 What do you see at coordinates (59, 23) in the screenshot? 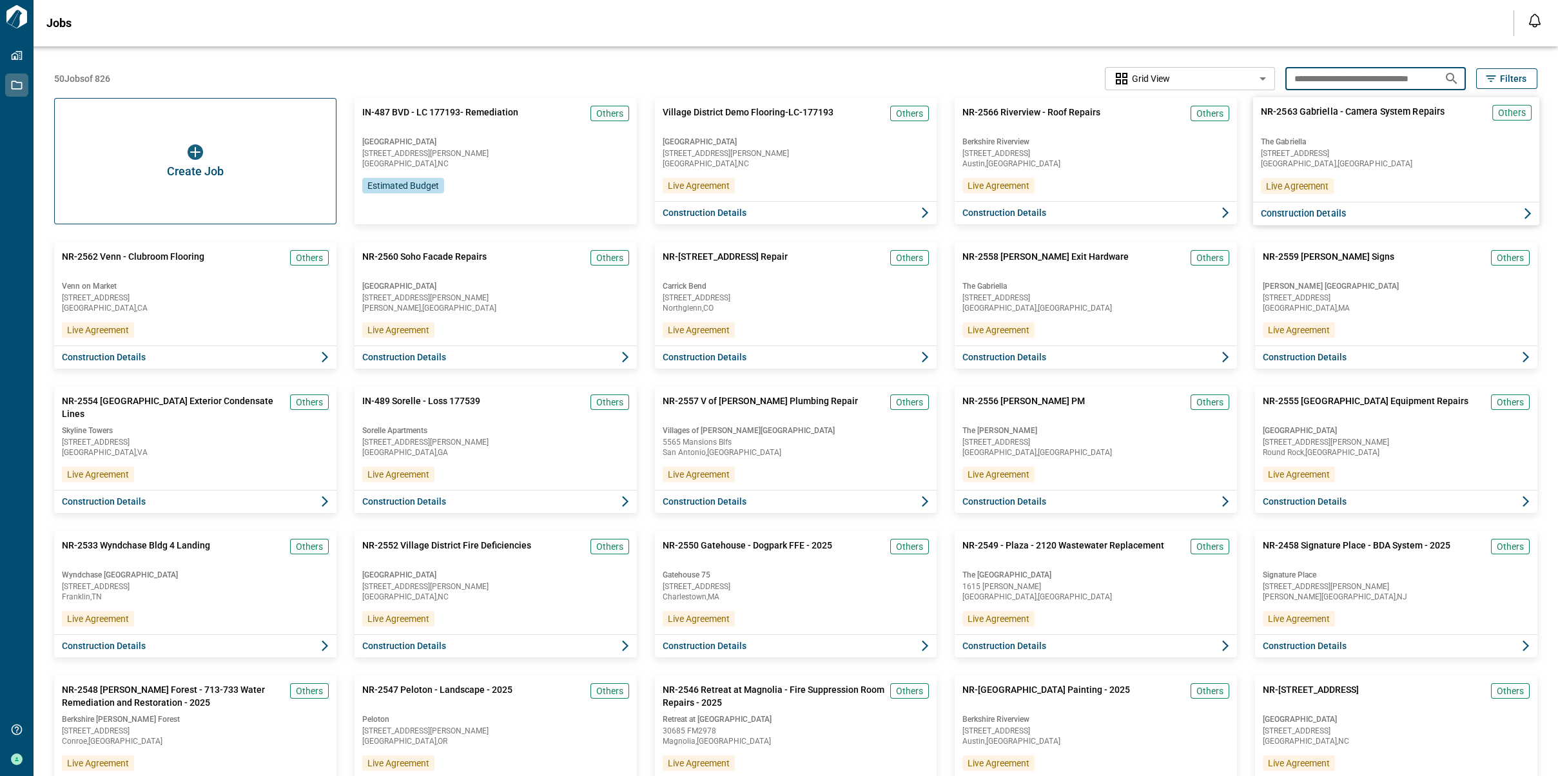
I see `span: Jobs` at bounding box center [59, 23].